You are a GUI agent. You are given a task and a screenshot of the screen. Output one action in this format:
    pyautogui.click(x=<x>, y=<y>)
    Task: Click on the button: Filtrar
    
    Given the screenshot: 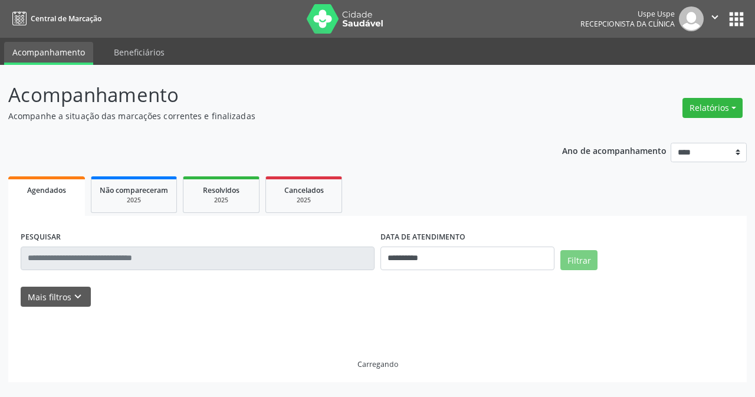 What is the action you would take?
    pyautogui.click(x=579, y=260)
    